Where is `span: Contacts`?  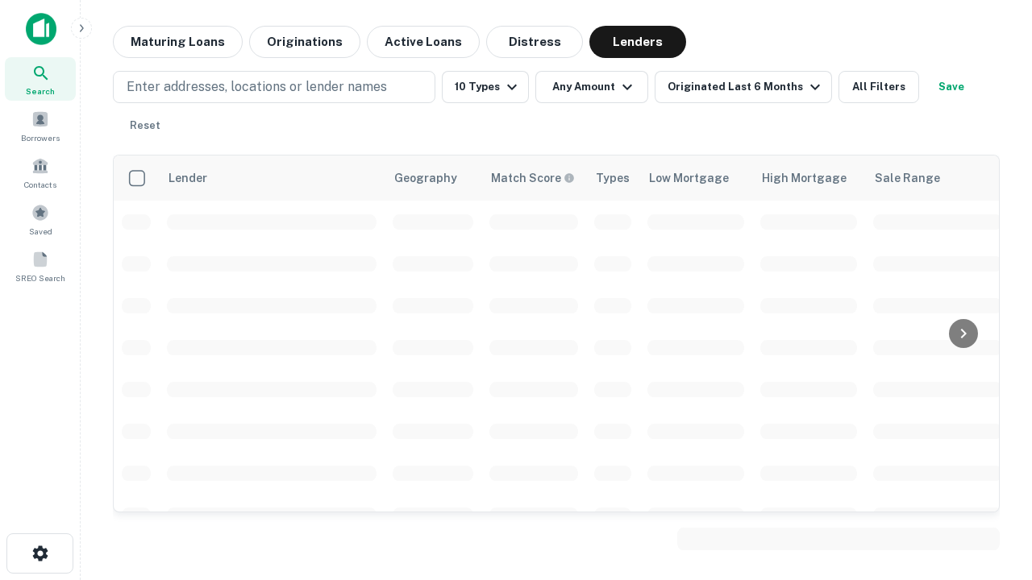
span: Contacts is located at coordinates (40, 185).